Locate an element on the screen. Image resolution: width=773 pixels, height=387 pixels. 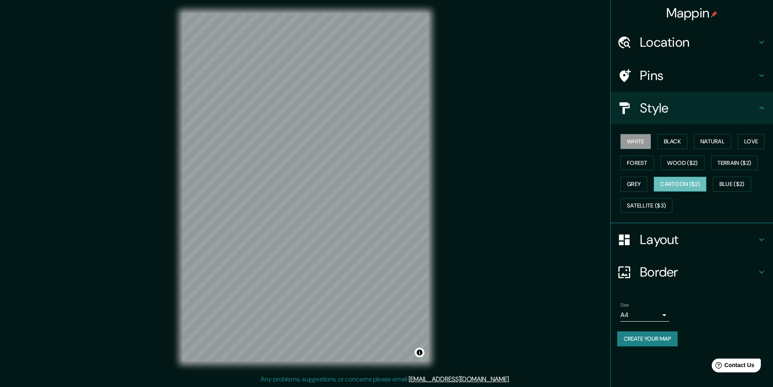
h4: Location is located at coordinates (698, 42).